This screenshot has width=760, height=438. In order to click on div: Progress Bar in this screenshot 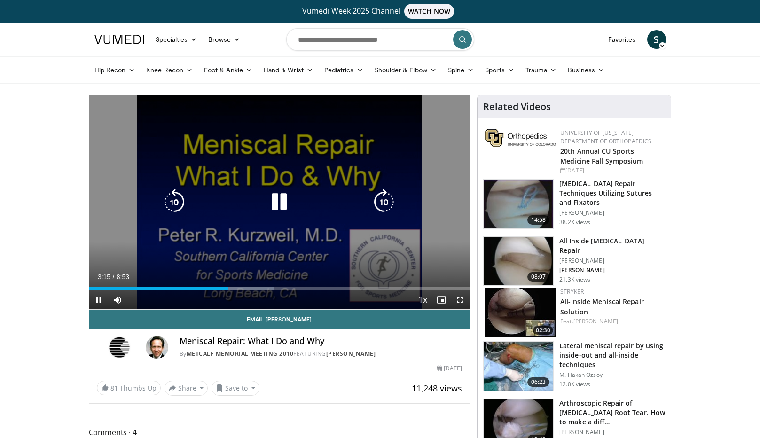, I will do `click(280, 288)`.